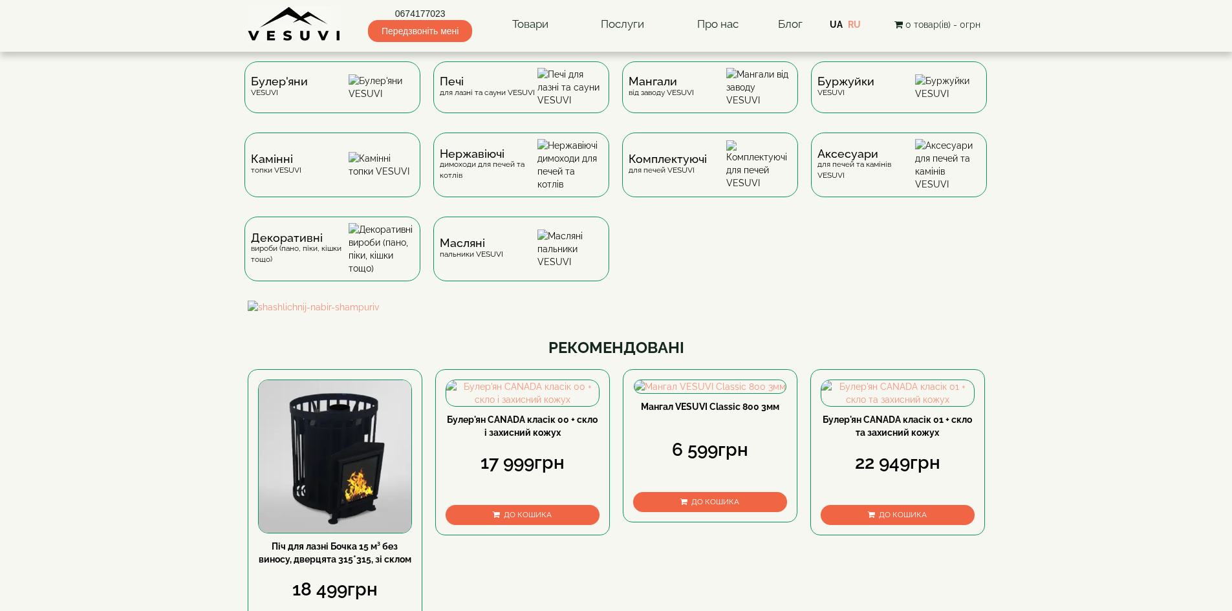 The width and height of the screenshot is (1232, 611). I want to click on a: Булер'яниVESUVI Булер'яни VESUVI, so click(332, 97).